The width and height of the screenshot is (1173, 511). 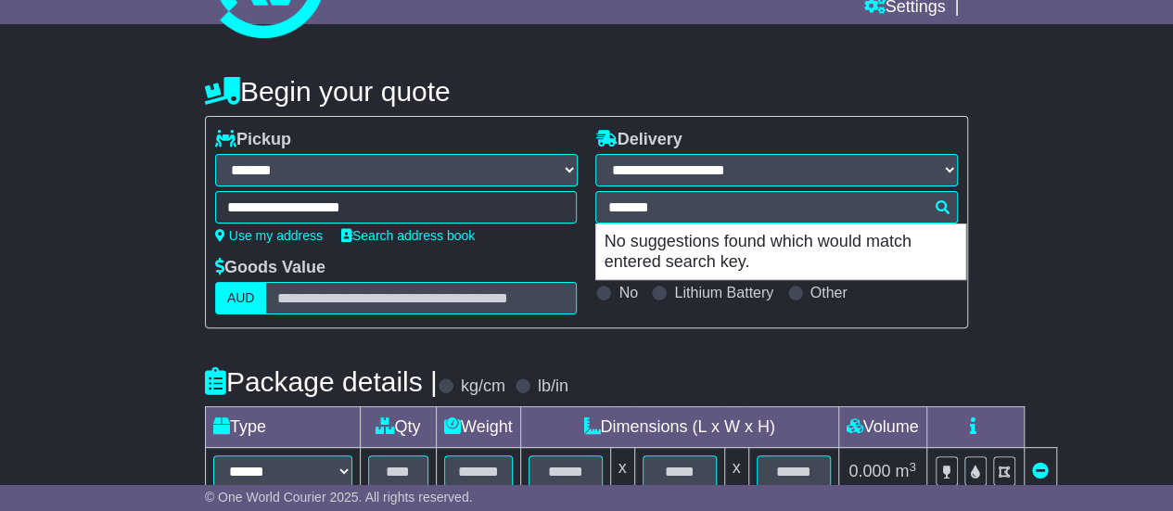 What do you see at coordinates (829, 292) in the screenshot?
I see `label: Other` at bounding box center [829, 292].